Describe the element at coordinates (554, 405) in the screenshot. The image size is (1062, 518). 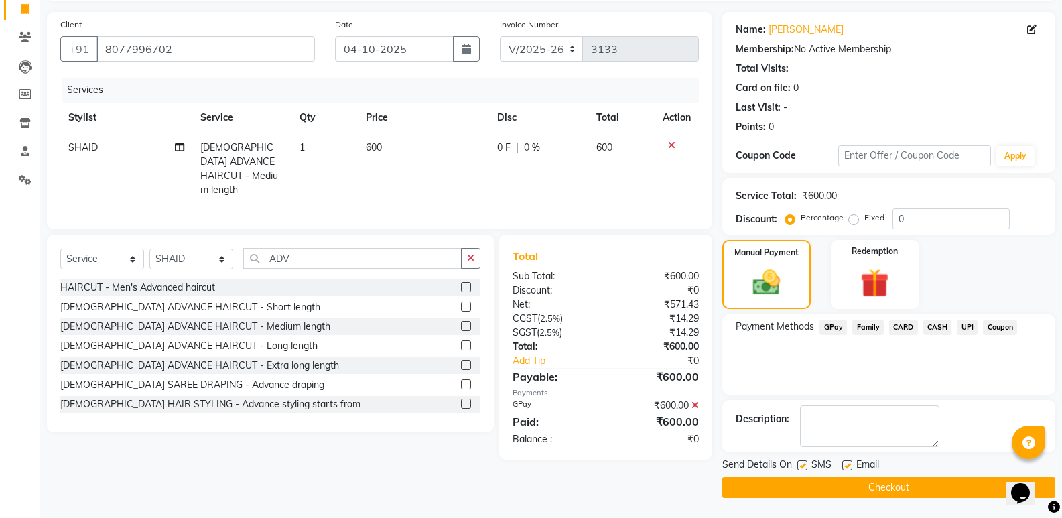
I see `div: GPay` at that location.